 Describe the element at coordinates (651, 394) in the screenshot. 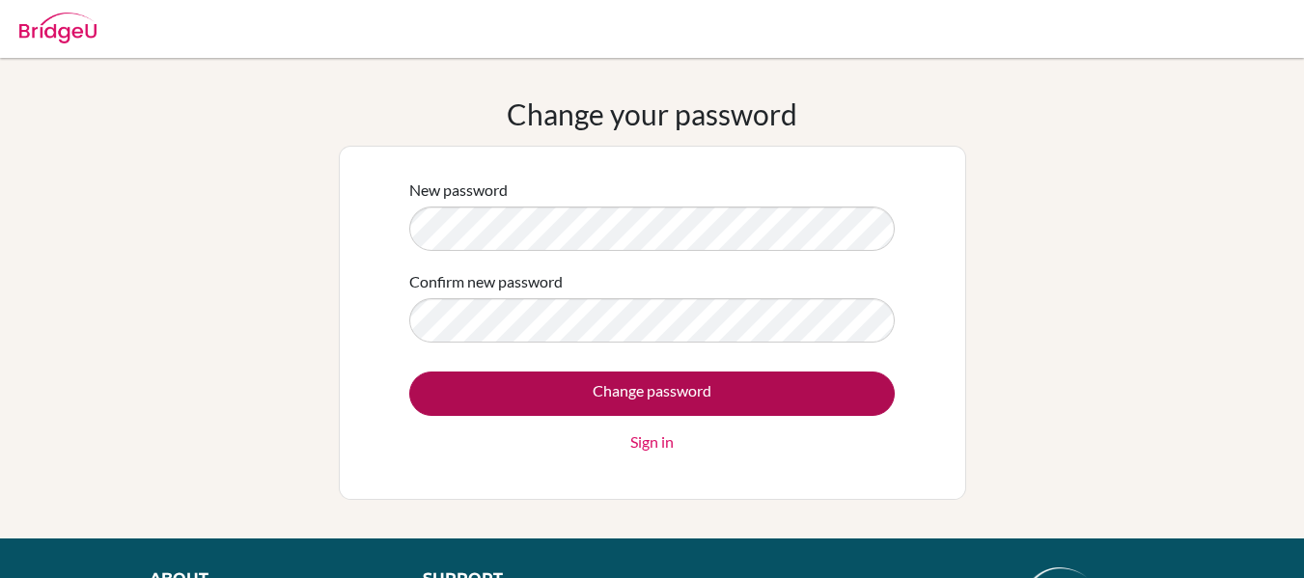

I see `input: Change password` at that location.